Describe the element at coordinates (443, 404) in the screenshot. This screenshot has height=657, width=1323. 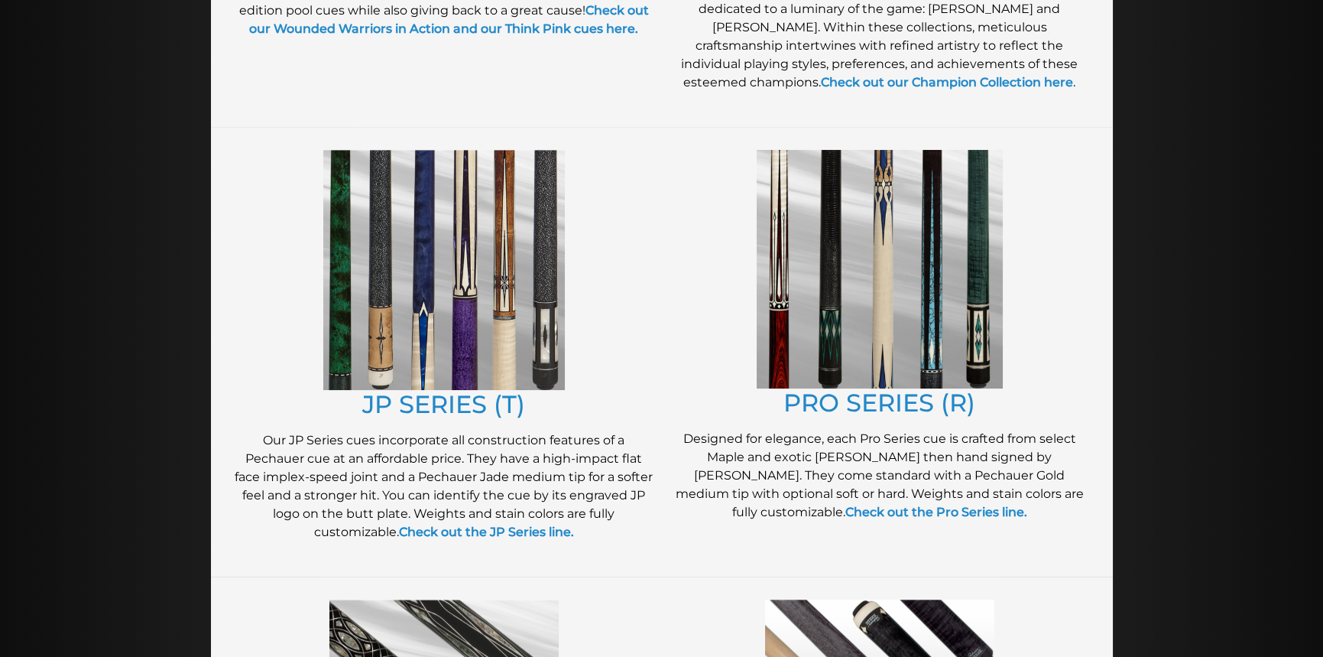
I see `a: JP SERIES (T)` at that location.